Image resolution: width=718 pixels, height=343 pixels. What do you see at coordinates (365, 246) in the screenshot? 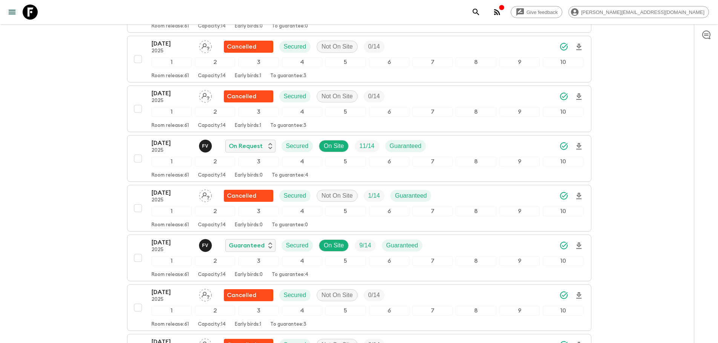
I see `p: 9 / 14` at bounding box center [365, 246].